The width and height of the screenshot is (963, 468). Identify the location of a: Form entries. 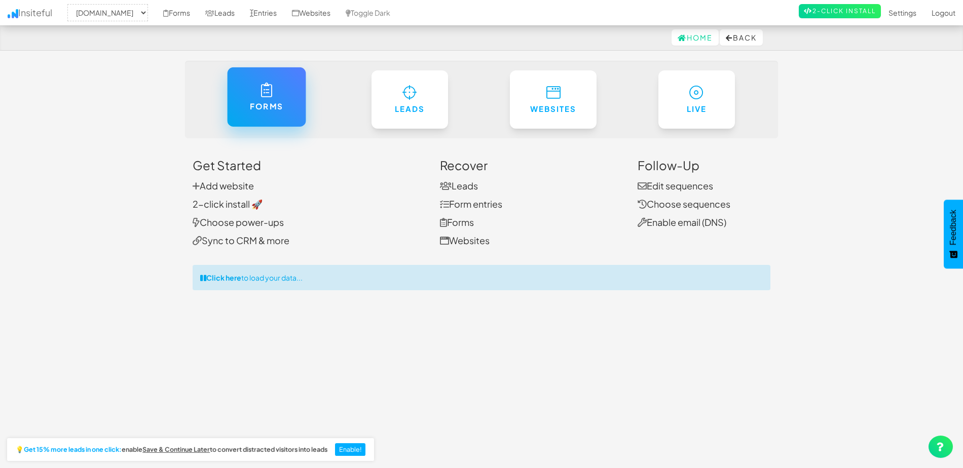
(471, 204).